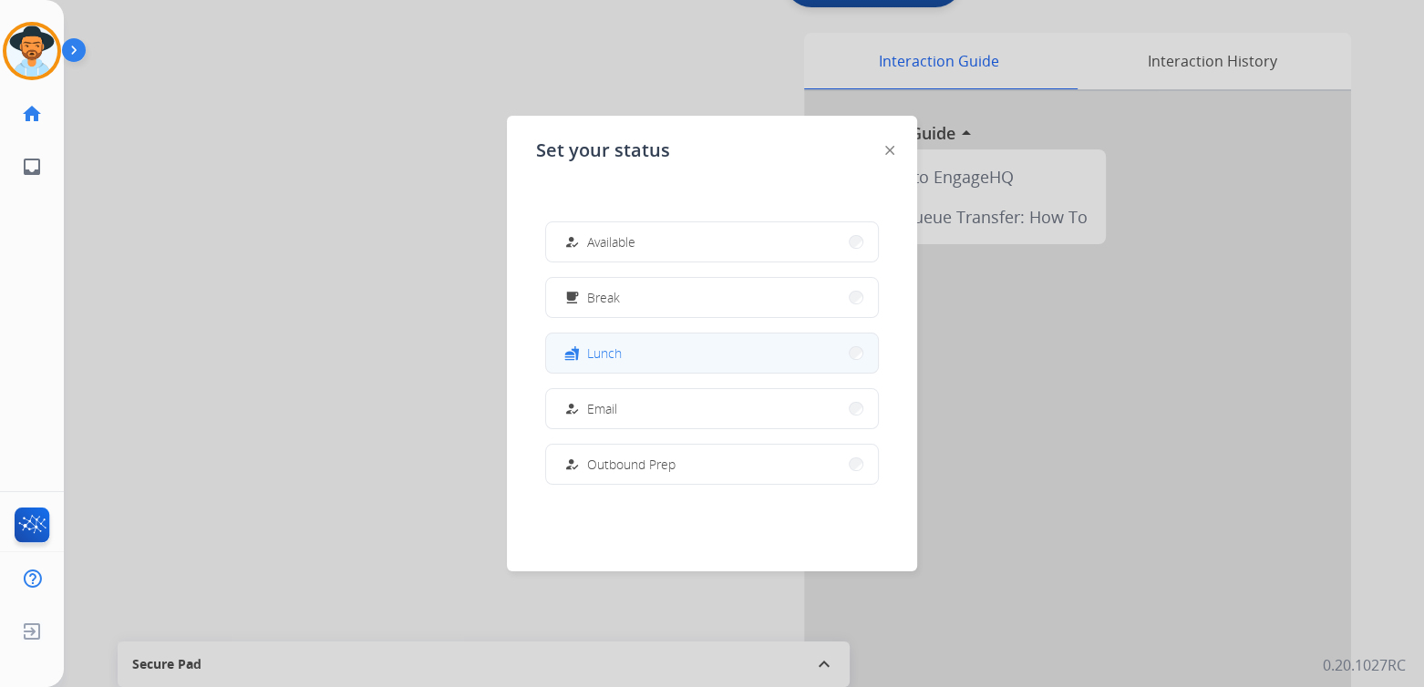  Describe the element at coordinates (571, 353) in the screenshot. I see `mat-icon: fastfood` at that location.